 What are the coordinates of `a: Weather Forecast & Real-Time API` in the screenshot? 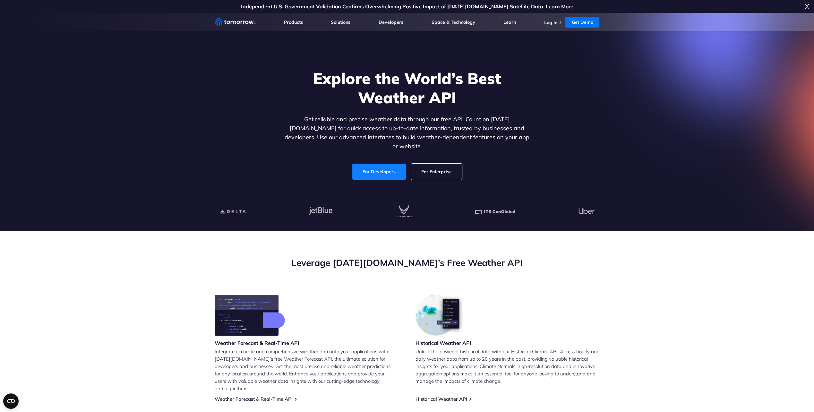 It's located at (253, 399).